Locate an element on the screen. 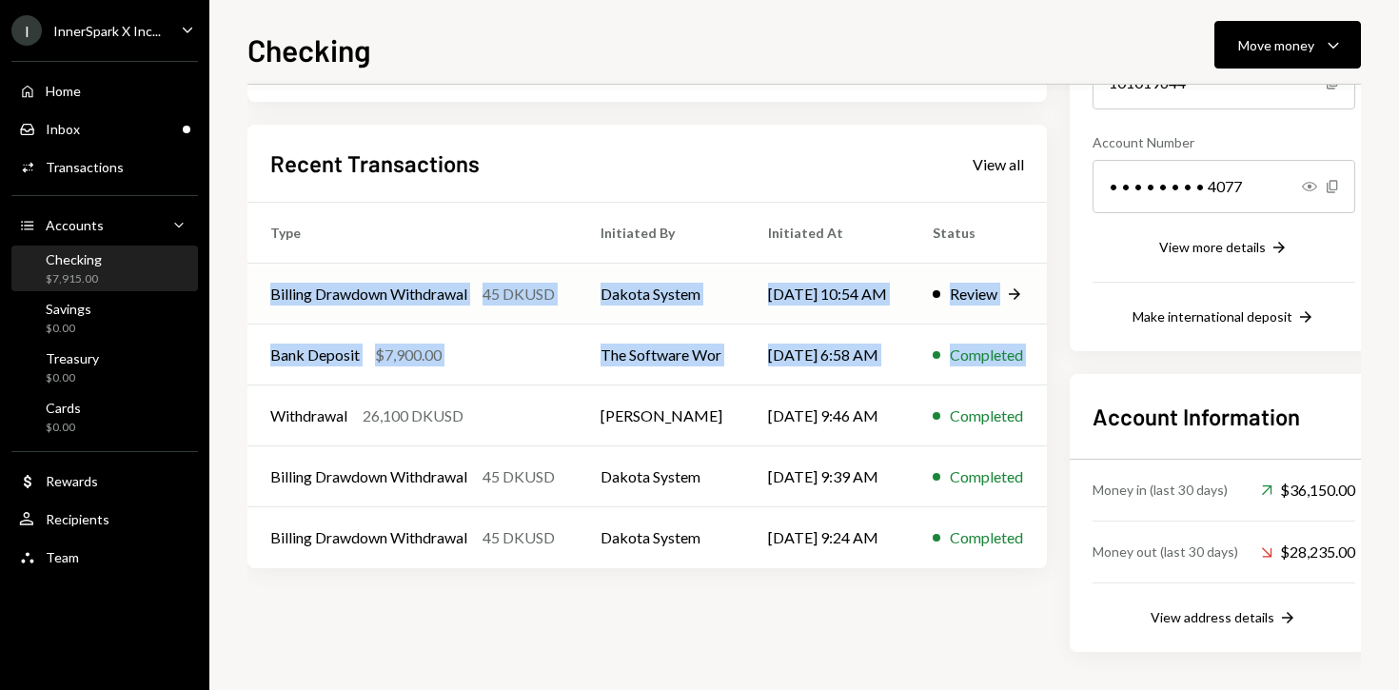  div: Money in (last 30 days) is located at coordinates (1160, 489).